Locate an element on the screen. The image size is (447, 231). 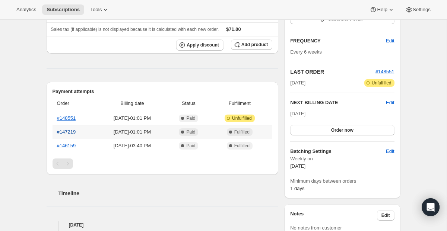
nav: Pagination is located at coordinates (162, 164).